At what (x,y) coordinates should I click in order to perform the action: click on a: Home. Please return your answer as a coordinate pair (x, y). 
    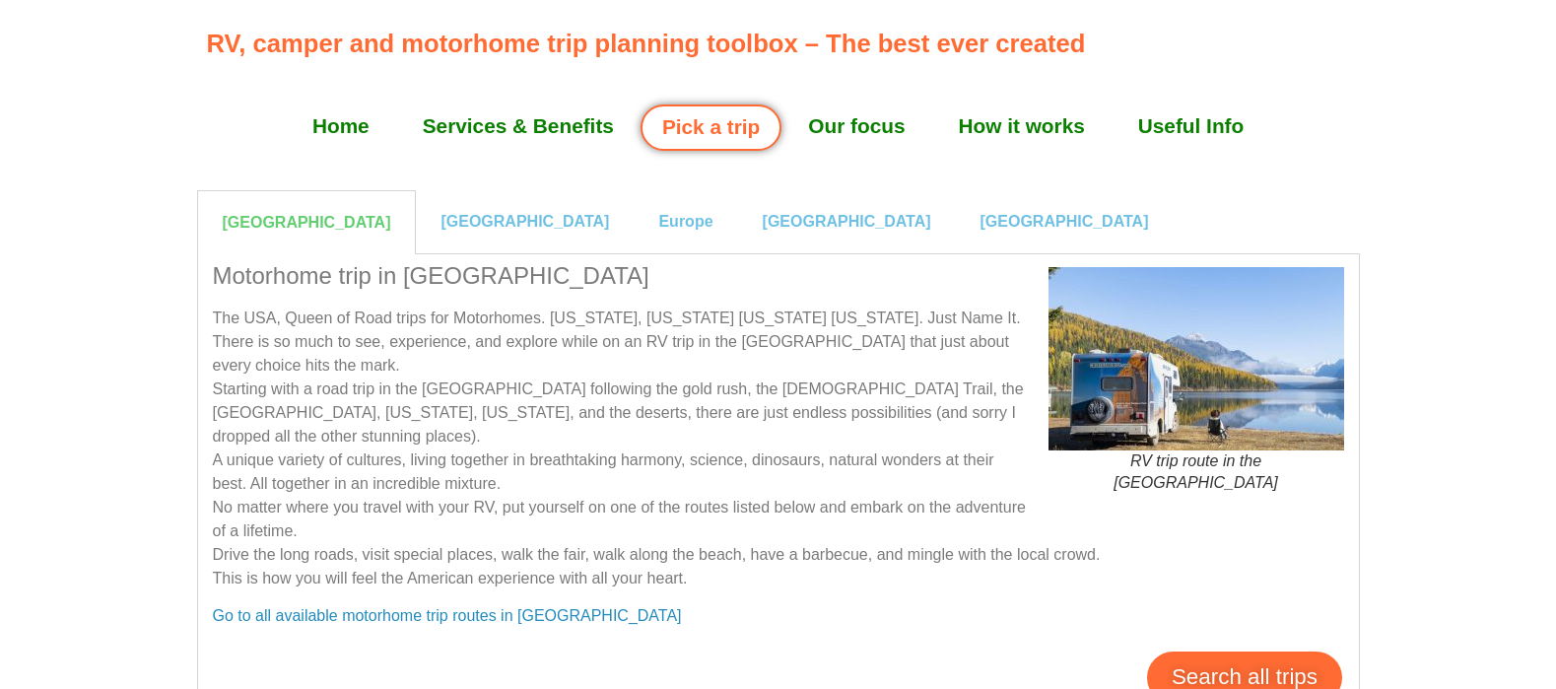
    Looking at the image, I should click on (341, 126).